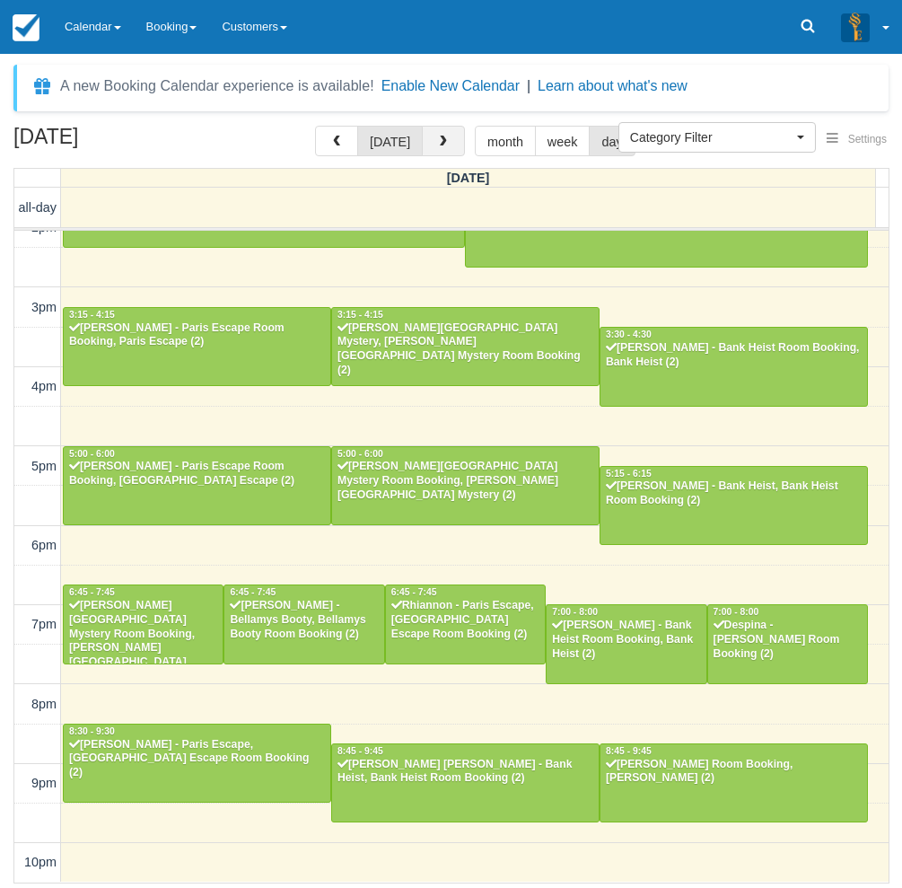 The height and width of the screenshot is (888, 902). I want to click on span: 7pm, so click(44, 624).